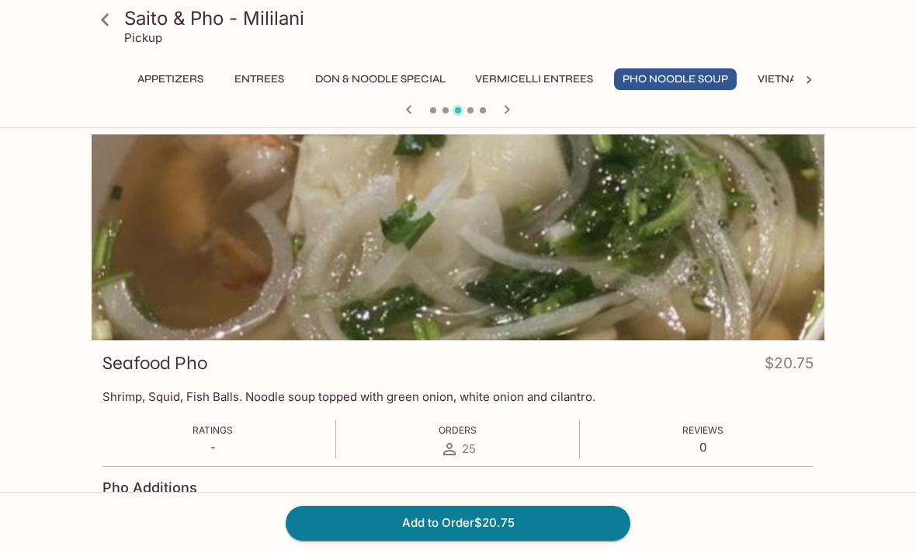 This screenshot has height=554, width=916. What do you see at coordinates (675, 79) in the screenshot?
I see `button: Pho Noodle Soup` at bounding box center [675, 79].